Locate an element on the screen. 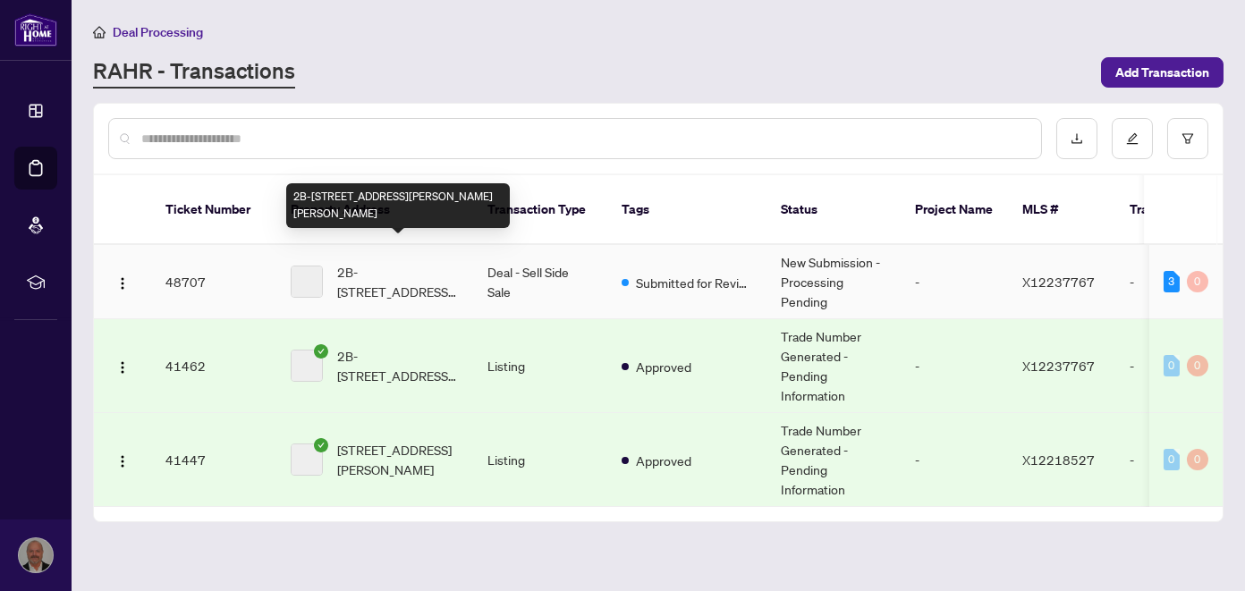 The image size is (1245, 591). span: Deal Processing is located at coordinates (157, 32).